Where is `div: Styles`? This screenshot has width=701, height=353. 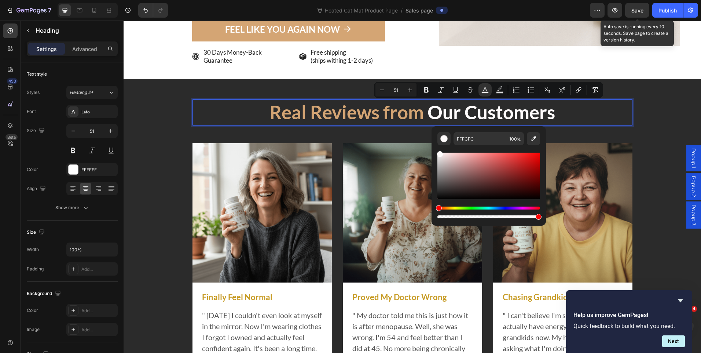 div: Styles is located at coordinates (33, 92).